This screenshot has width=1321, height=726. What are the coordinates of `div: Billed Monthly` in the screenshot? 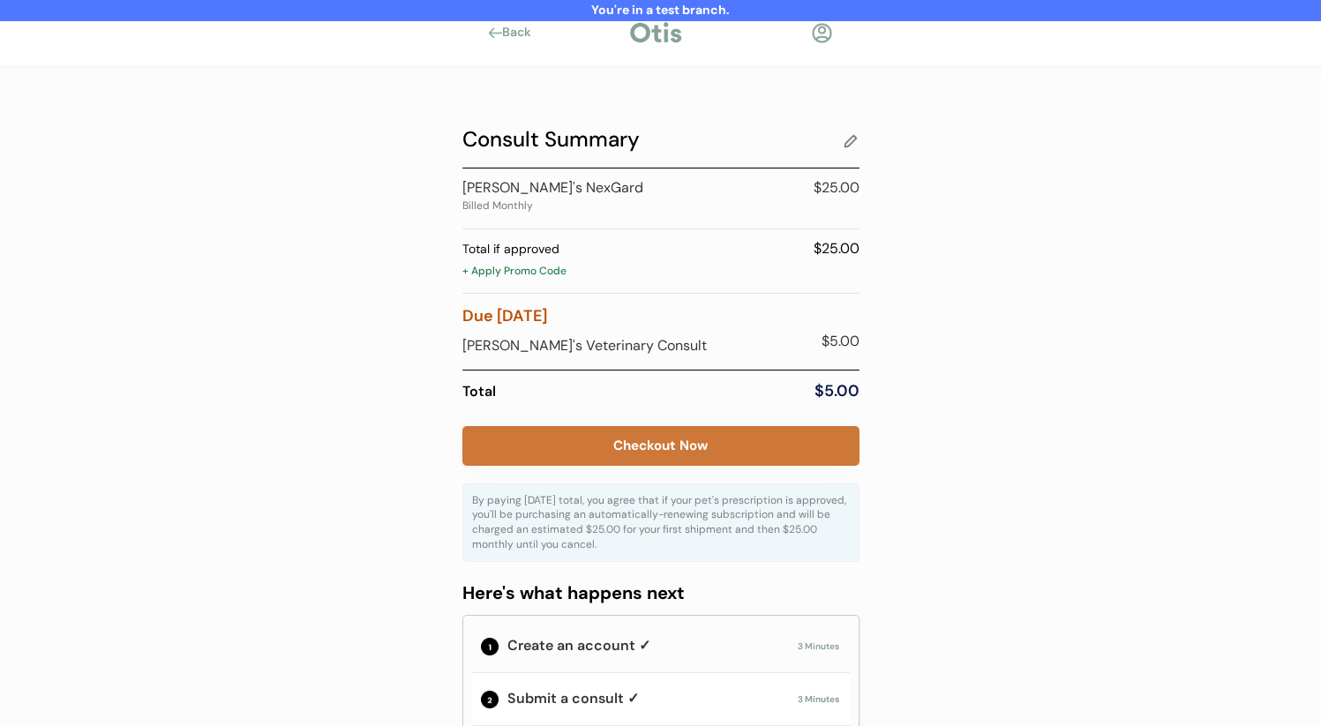 It's located at (506, 206).